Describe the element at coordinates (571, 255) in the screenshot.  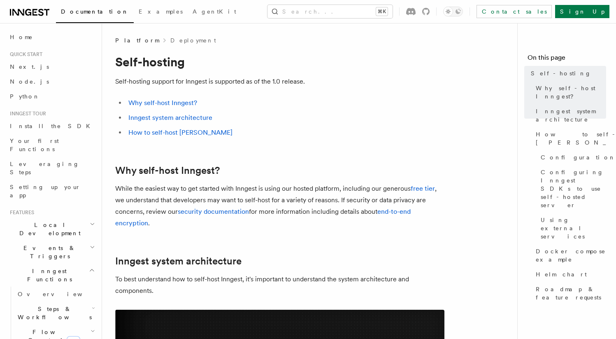
I see `span: Docker compose example` at that location.